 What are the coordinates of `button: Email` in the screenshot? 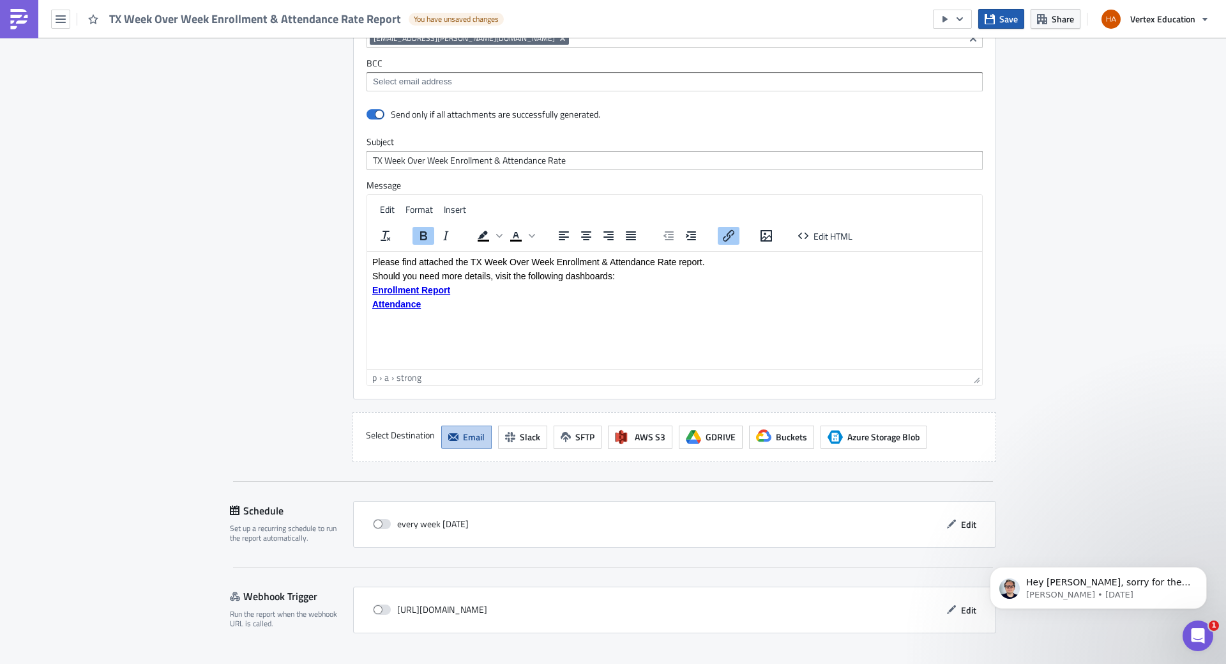 It's located at (466, 437).